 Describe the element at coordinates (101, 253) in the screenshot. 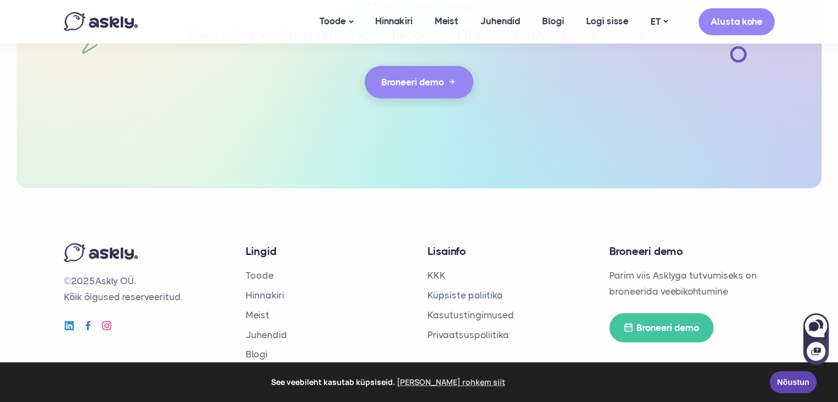

I see `img: Askly logo` at that location.